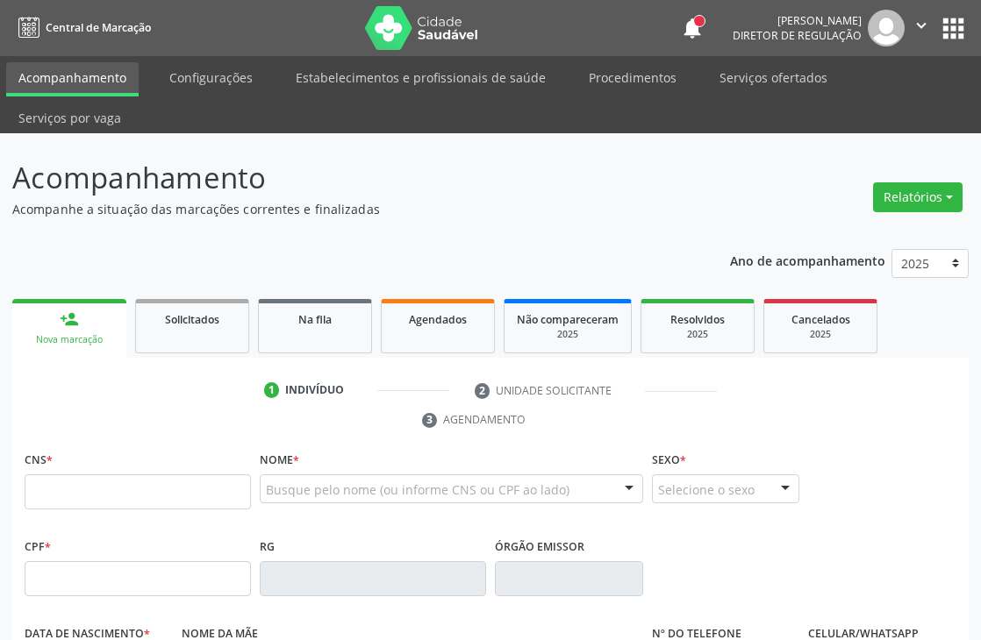 This screenshot has width=981, height=640. Describe the element at coordinates (315, 319) in the screenshot. I see `span: Na fila` at that location.